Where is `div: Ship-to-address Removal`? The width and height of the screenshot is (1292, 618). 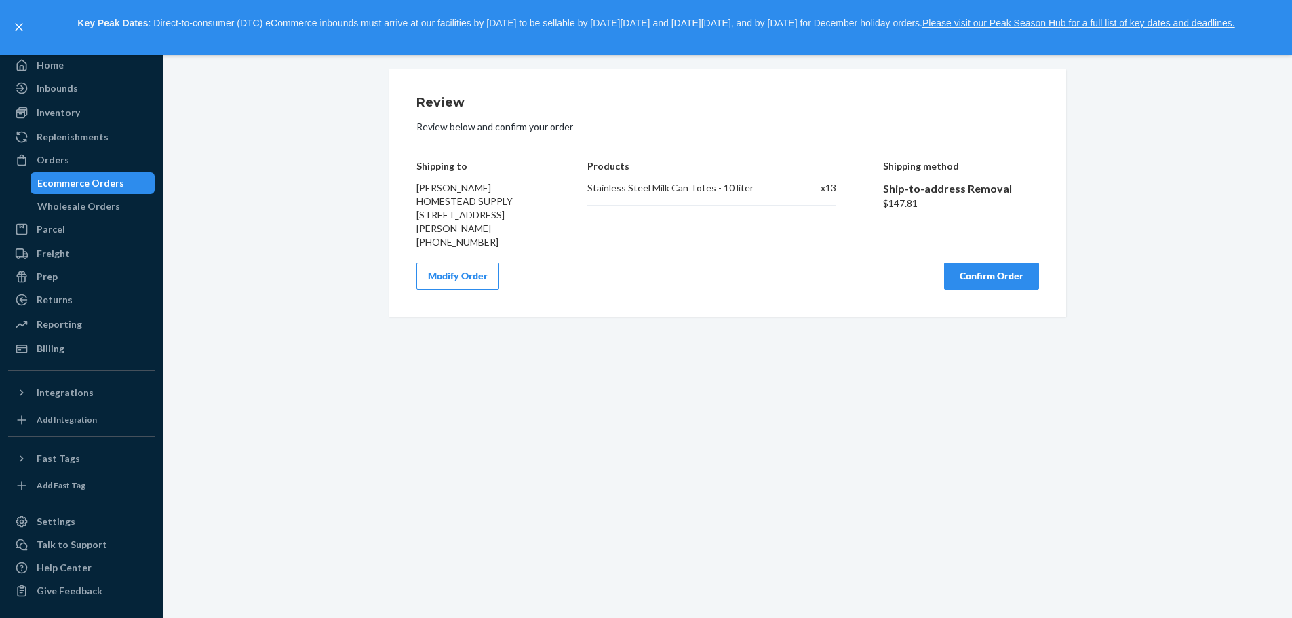
div: Ship-to-address Removal is located at coordinates (961, 189).